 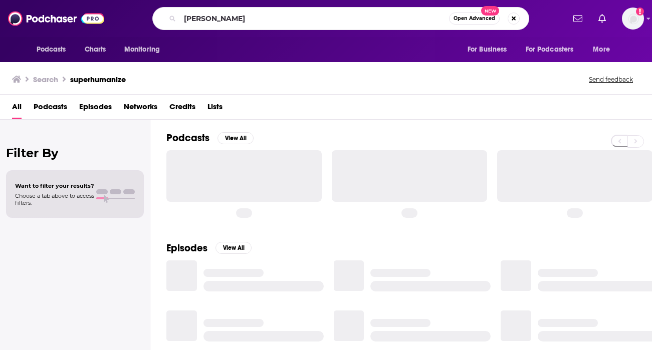 I want to click on a: Networks, so click(x=140, y=109).